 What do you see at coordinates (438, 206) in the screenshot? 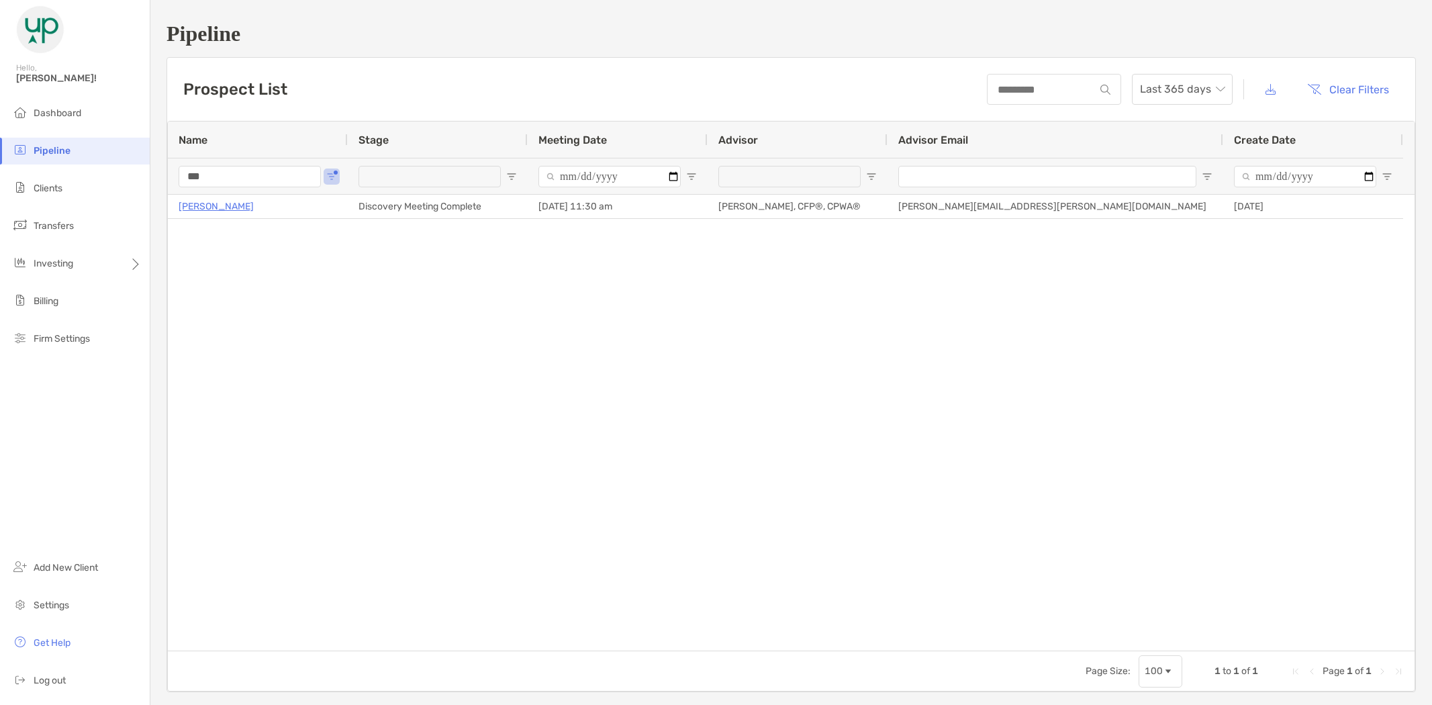
I see `div: Discovery Meeting Complete` at bounding box center [438, 206].